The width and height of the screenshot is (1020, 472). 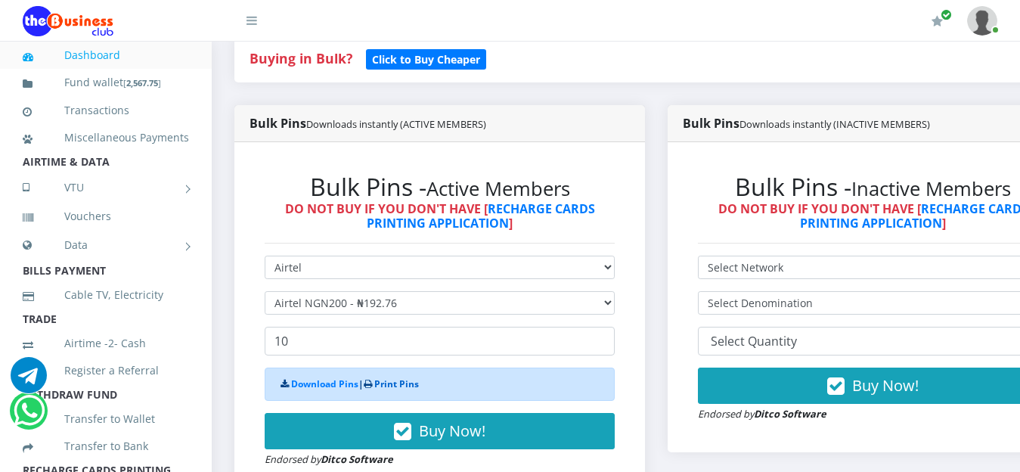 What do you see at coordinates (324, 383) in the screenshot?
I see `a: Download Pins` at bounding box center [324, 383].